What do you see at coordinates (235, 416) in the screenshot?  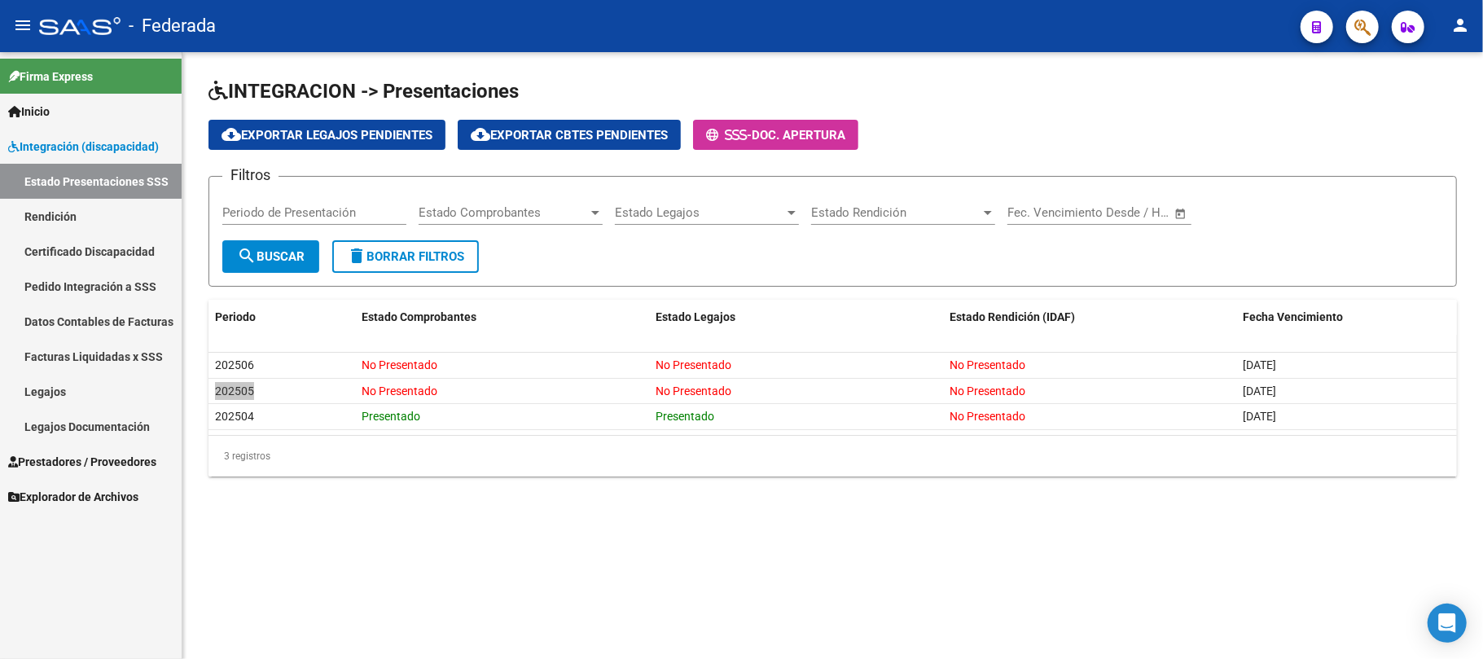 I see `span: 202504` at bounding box center [235, 416].